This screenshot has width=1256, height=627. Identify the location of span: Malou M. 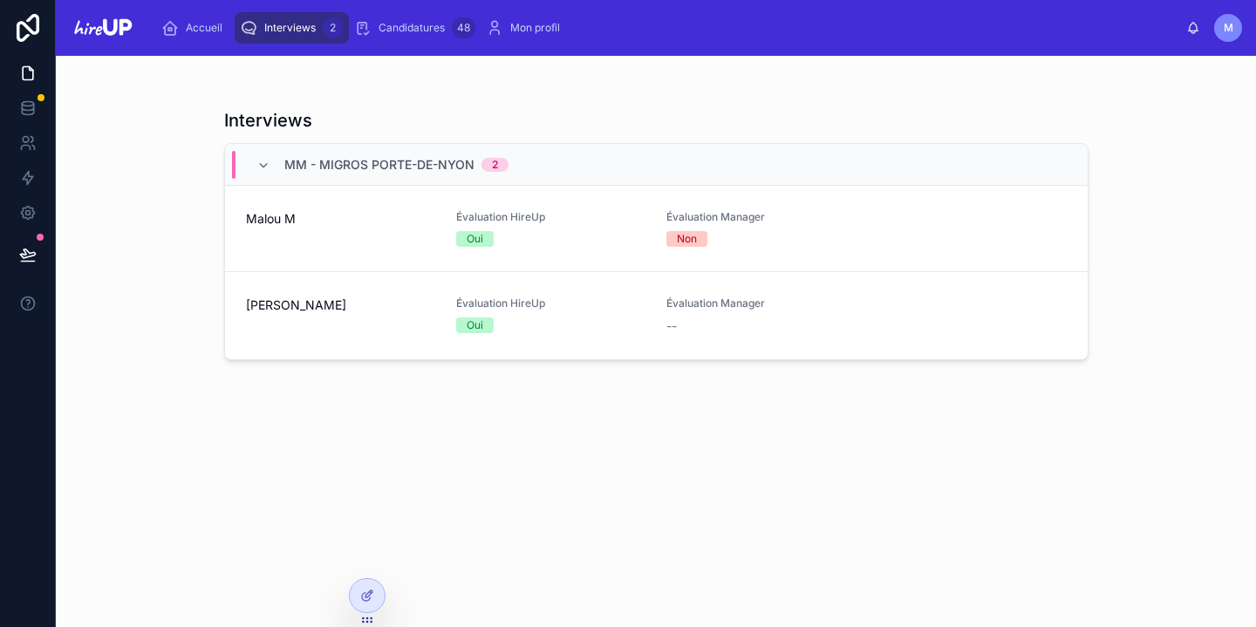
(340, 219).